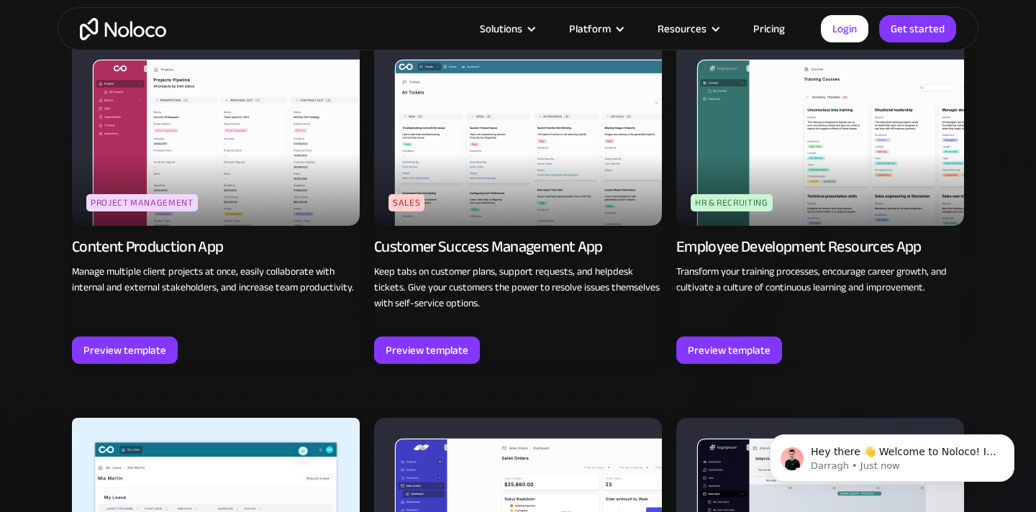  I want to click on a: Login, so click(845, 29).